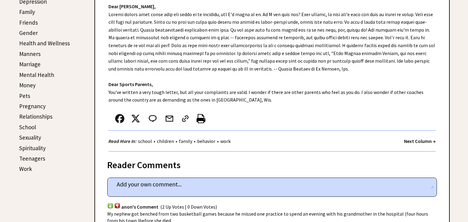 The height and width of the screenshot is (222, 468). What do you see at coordinates (30, 64) in the screenshot?
I see `a: Marriage` at bounding box center [30, 64].